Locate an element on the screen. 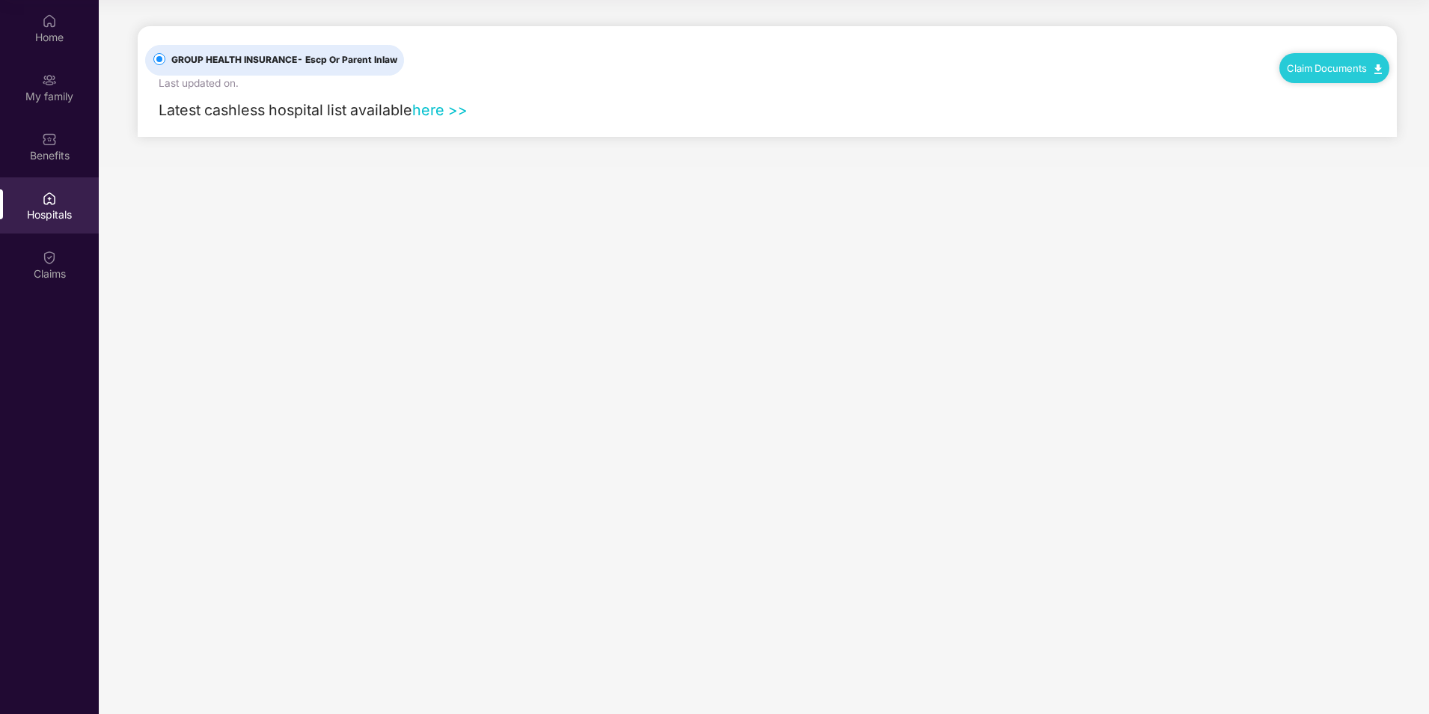 The width and height of the screenshot is (1429, 714). img: svg+xml;base64,PHN2ZyBpZD0iQmVuZWZpdHMiIHhtbG5zPSJodHRwOi8vd3d3LnczLm9yZy8yMDAwL3N2ZyIgd2lkdGg9Ij... is located at coordinates (49, 139).